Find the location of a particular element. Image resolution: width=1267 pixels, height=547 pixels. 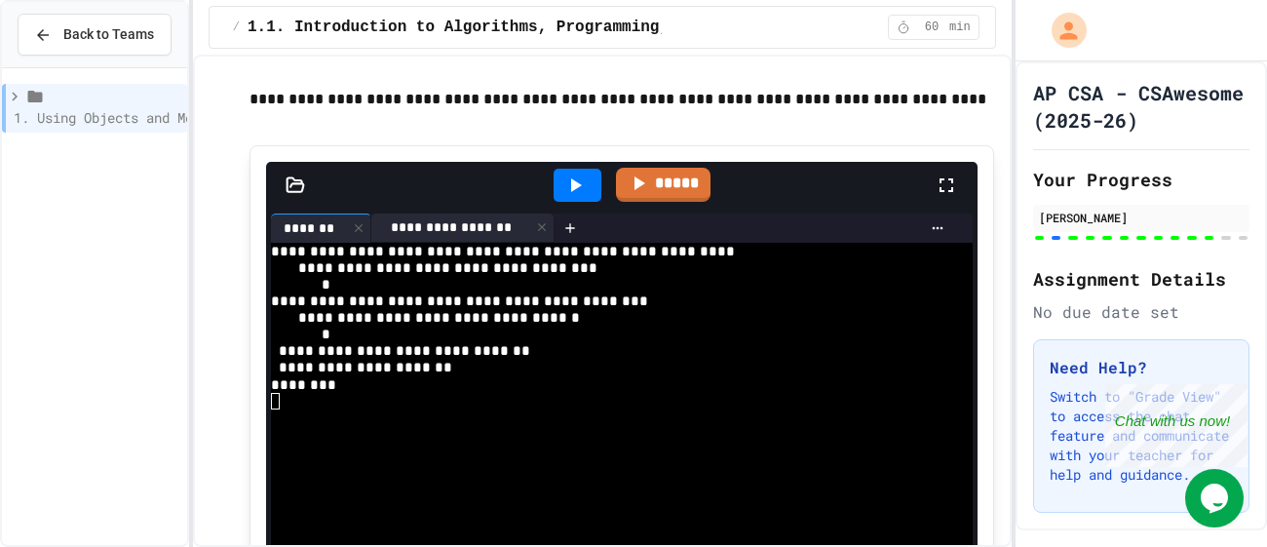

button: Back to Teams is located at coordinates (95, 34).